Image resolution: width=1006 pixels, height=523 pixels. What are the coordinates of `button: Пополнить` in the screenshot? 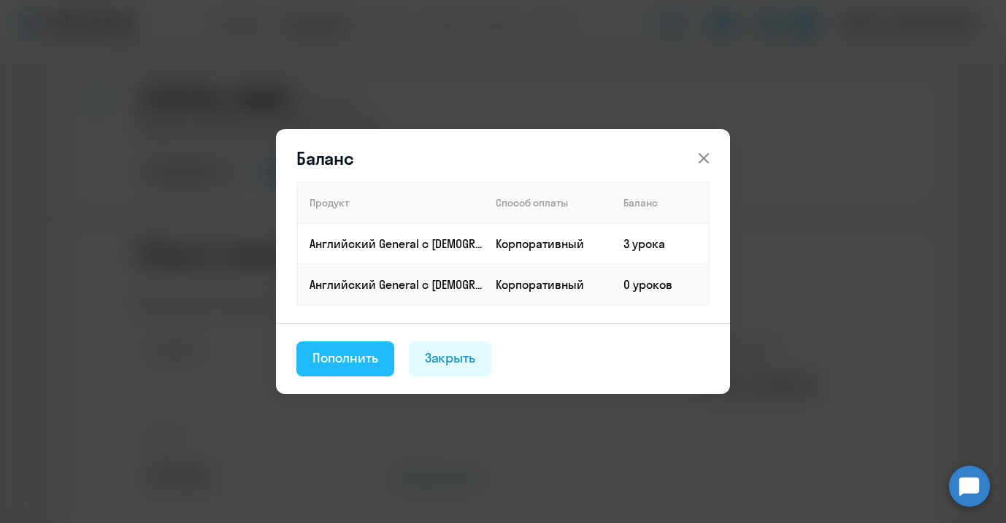 It's located at (345, 359).